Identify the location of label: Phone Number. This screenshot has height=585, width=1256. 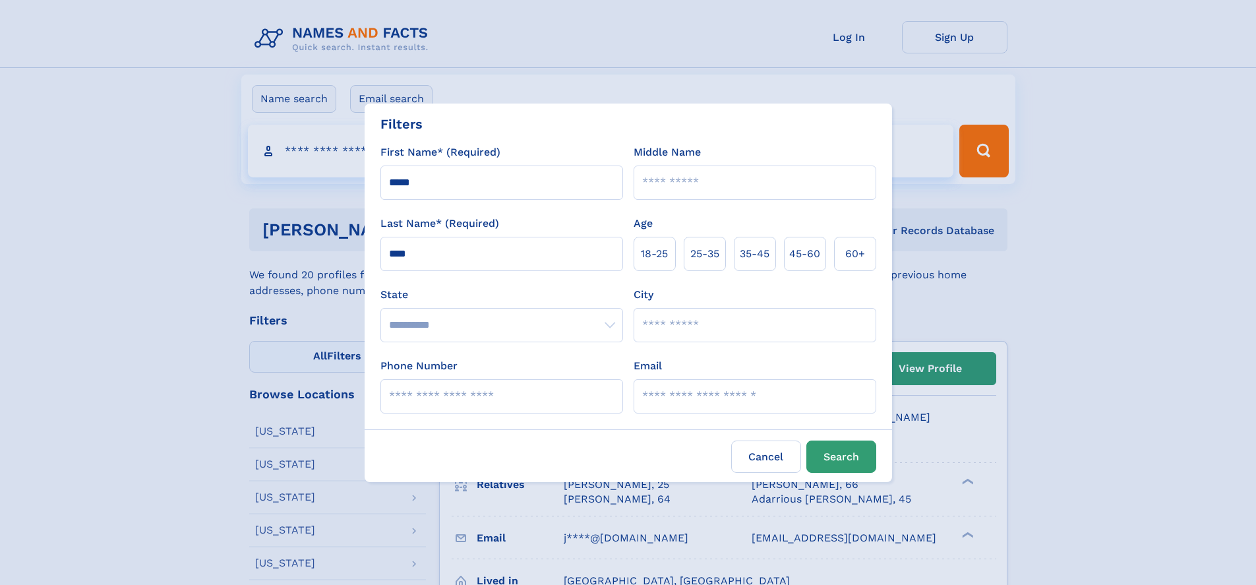
(419, 366).